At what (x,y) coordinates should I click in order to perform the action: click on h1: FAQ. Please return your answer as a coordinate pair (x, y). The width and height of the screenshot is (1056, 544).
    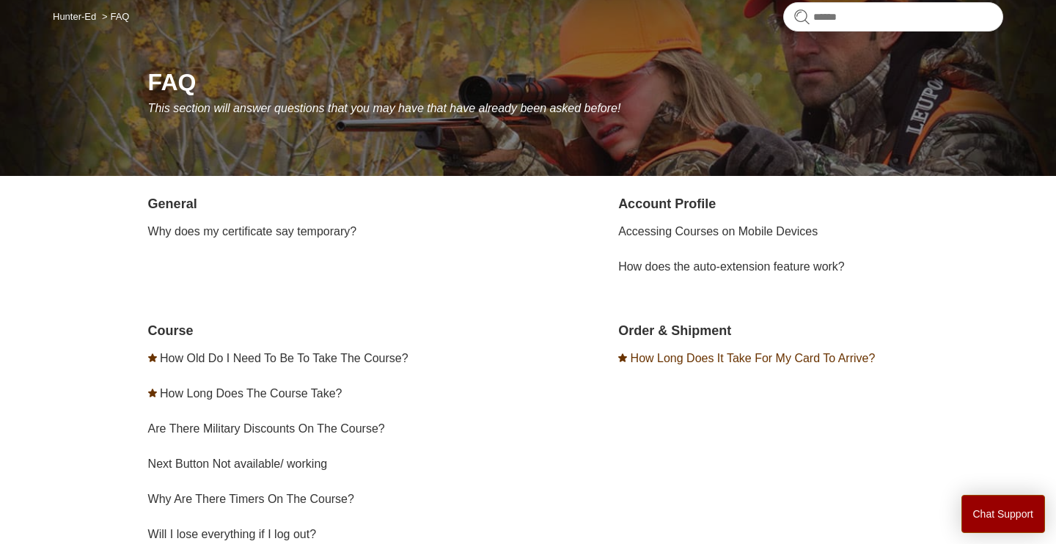
    Looking at the image, I should click on (576, 82).